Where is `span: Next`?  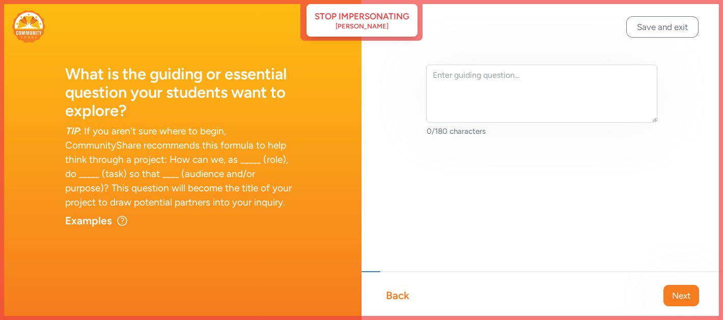 span: Next is located at coordinates (682, 296).